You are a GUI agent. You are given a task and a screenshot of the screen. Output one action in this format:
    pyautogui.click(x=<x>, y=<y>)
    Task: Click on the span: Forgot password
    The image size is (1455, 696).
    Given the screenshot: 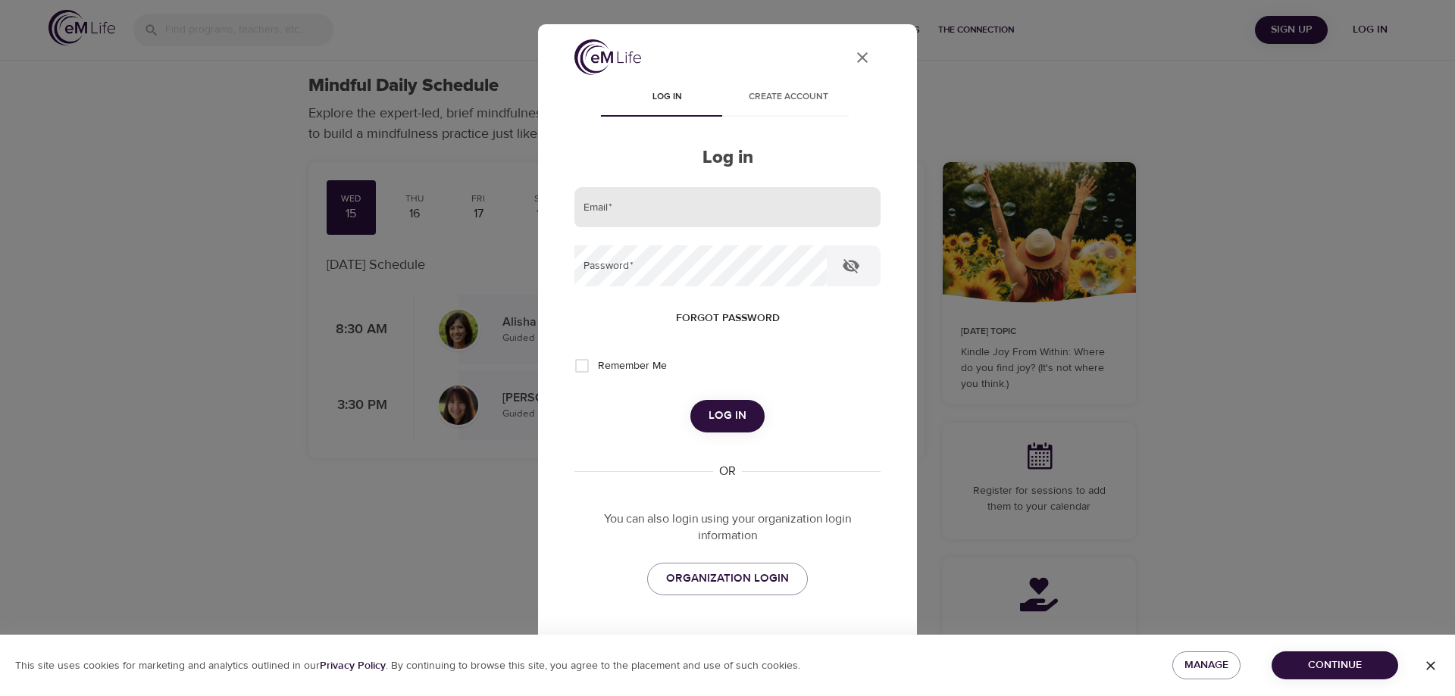 What is the action you would take?
    pyautogui.click(x=727, y=318)
    